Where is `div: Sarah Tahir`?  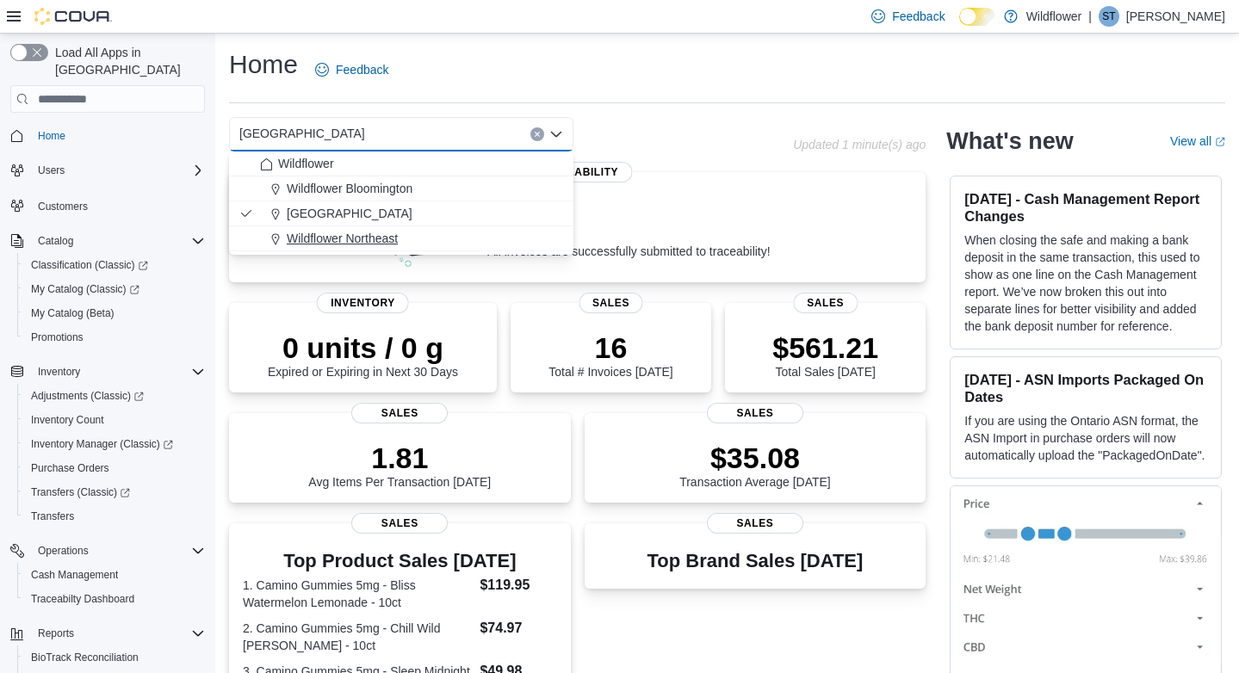
div: Sarah Tahir is located at coordinates (1109, 16).